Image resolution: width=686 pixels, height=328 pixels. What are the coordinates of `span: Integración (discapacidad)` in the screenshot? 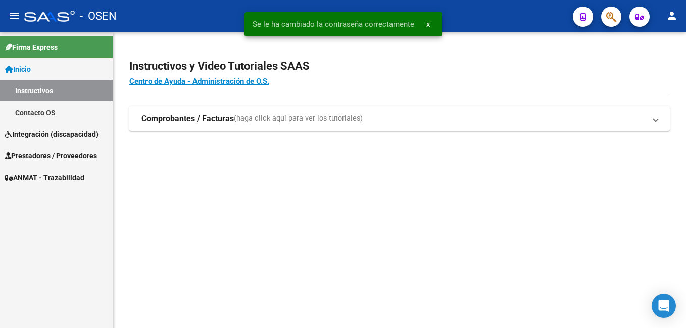 It's located at (52, 134).